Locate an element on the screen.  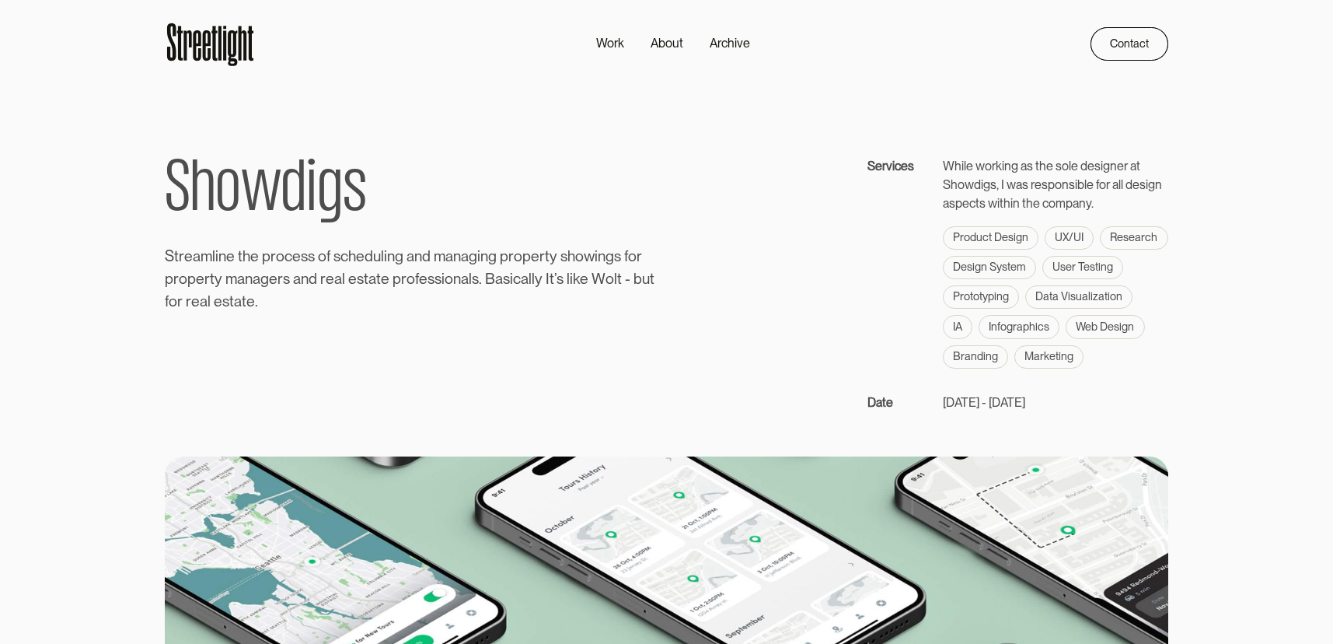
span: k is located at coordinates (576, 278).